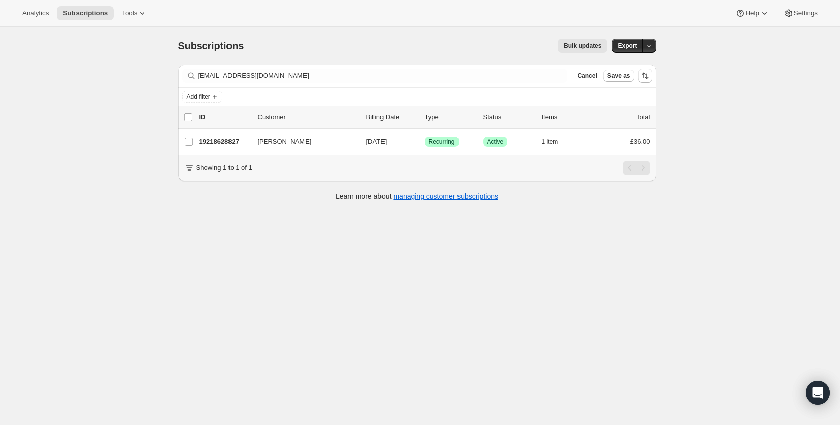 This screenshot has width=840, height=425. What do you see at coordinates (224, 142) in the screenshot?
I see `p: 19218628827` at bounding box center [224, 142].